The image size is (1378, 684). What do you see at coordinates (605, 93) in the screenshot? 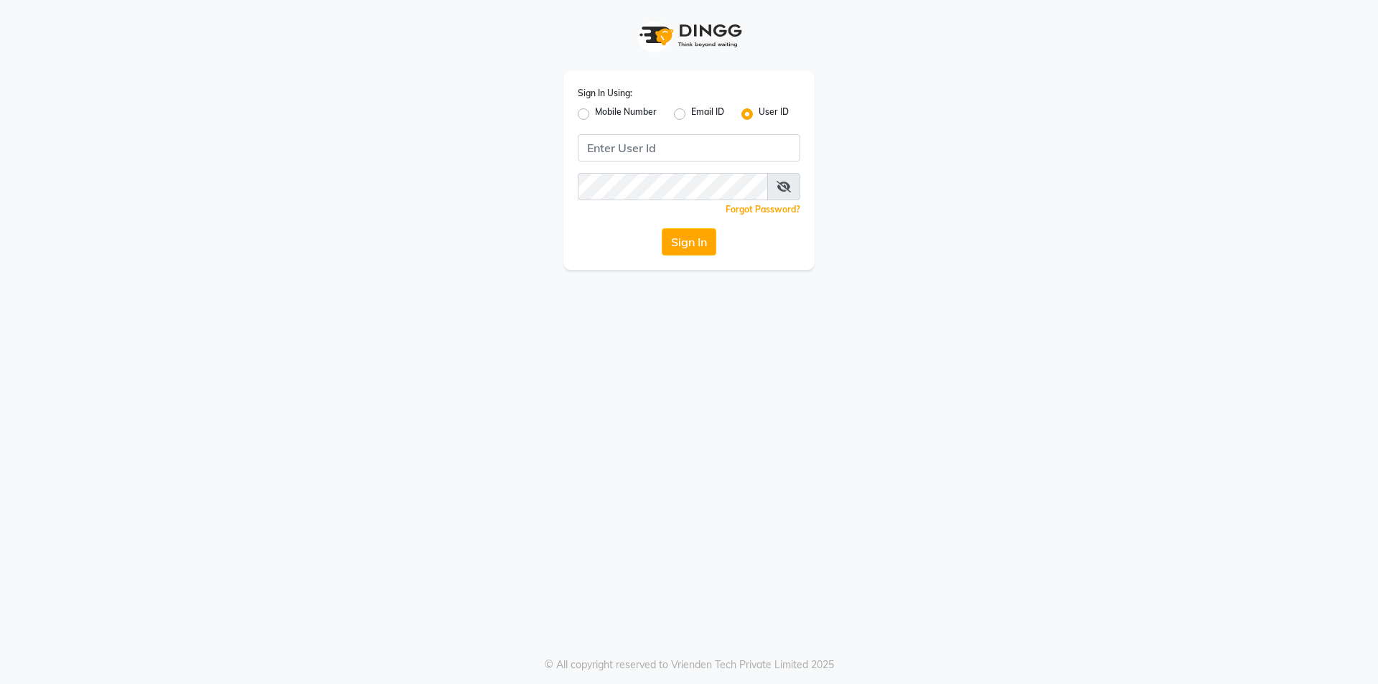
I see `label: Sign In Using:` at bounding box center [605, 93].